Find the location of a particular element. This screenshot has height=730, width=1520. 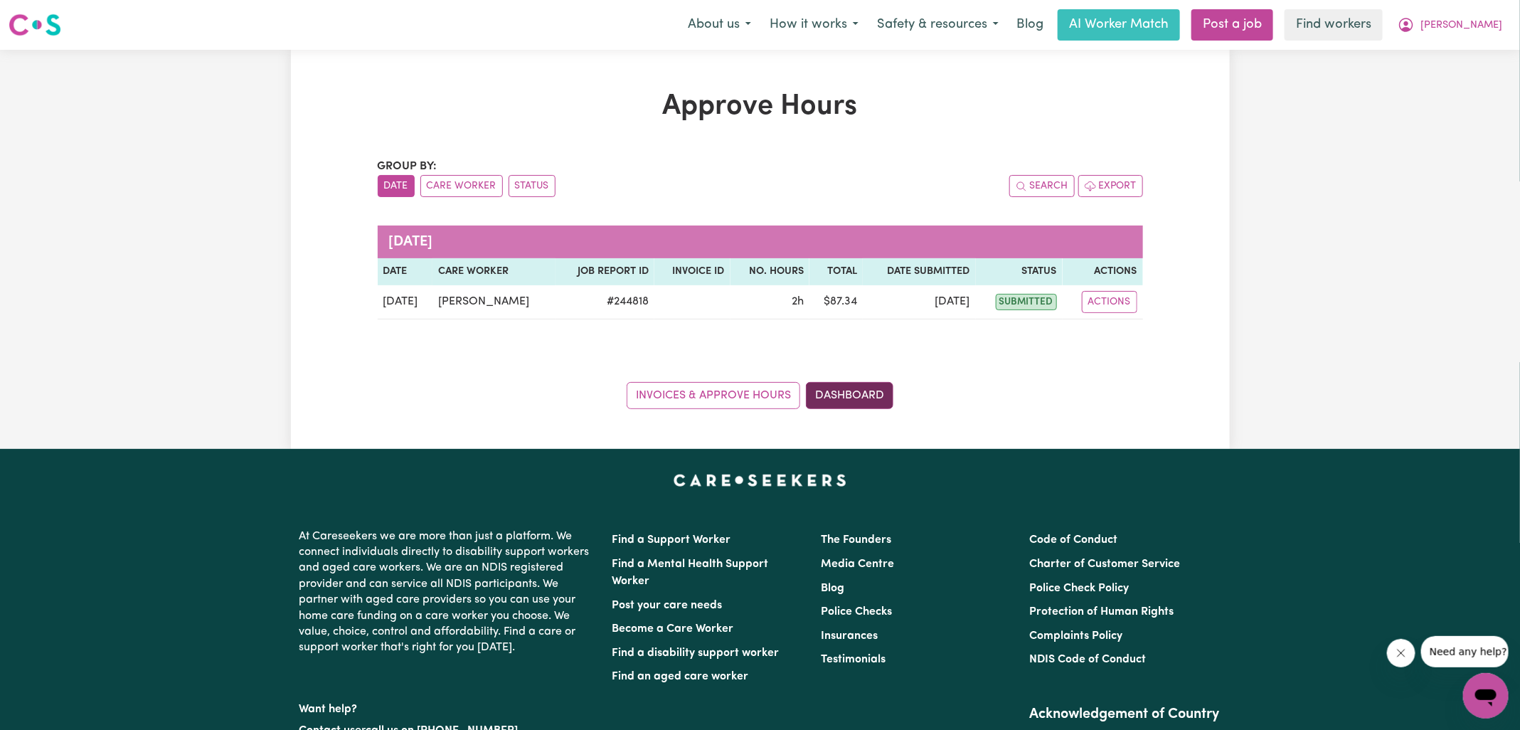

button: sort invoices by date is located at coordinates (396, 186).